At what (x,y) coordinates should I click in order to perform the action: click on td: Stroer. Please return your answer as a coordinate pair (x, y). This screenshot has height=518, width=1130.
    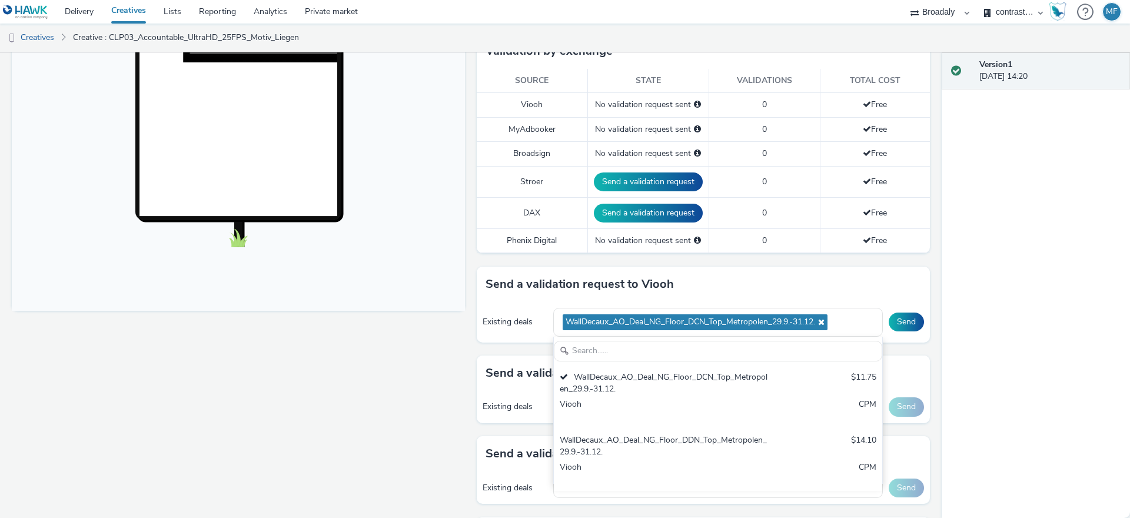
    Looking at the image, I should click on (532, 181).